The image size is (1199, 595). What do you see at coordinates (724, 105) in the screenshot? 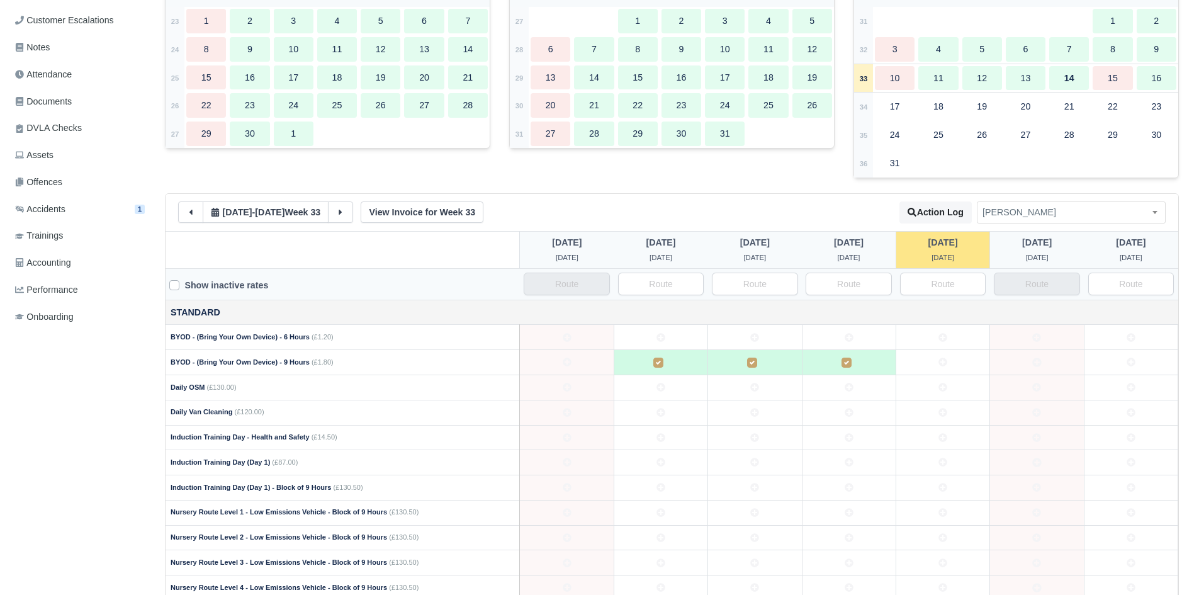
I see `div: 24` at bounding box center [724, 105].